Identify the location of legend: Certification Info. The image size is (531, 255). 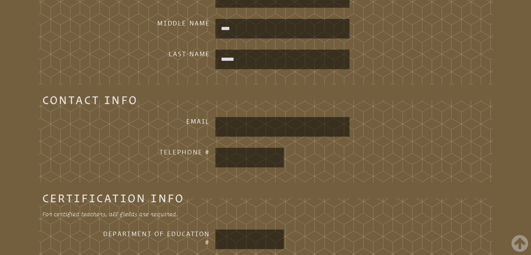
(113, 198).